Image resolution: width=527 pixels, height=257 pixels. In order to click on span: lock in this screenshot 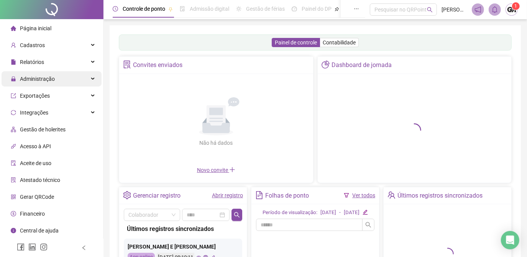, I will do `click(13, 79)`.